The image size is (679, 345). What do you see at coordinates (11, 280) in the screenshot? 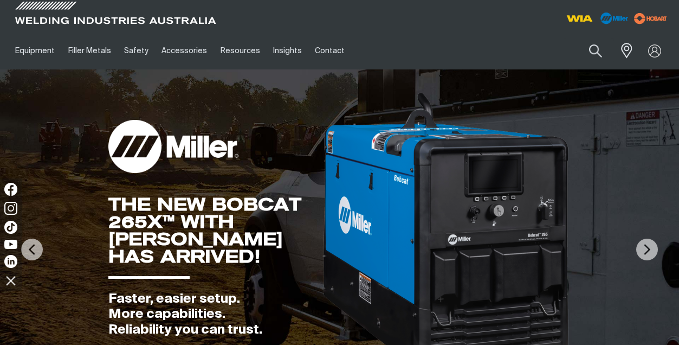
I see `img: hide socials` at bounding box center [11, 280].